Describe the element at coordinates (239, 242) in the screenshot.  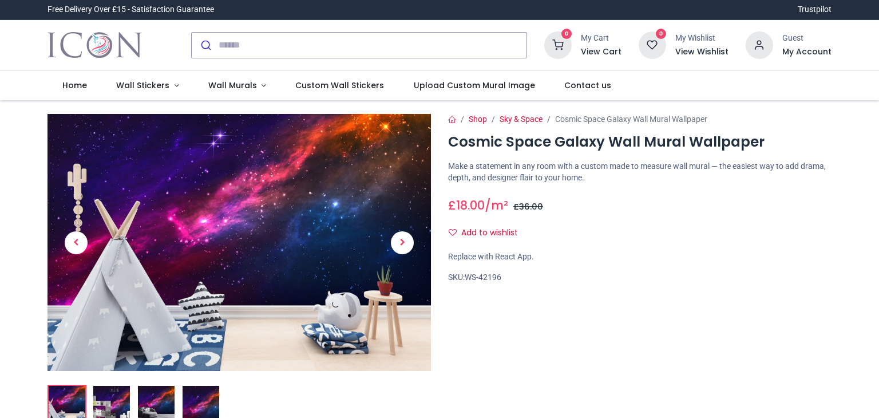
I see `img: Cosmic Space Galaxy Wall Mural Wallpaper` at that location.